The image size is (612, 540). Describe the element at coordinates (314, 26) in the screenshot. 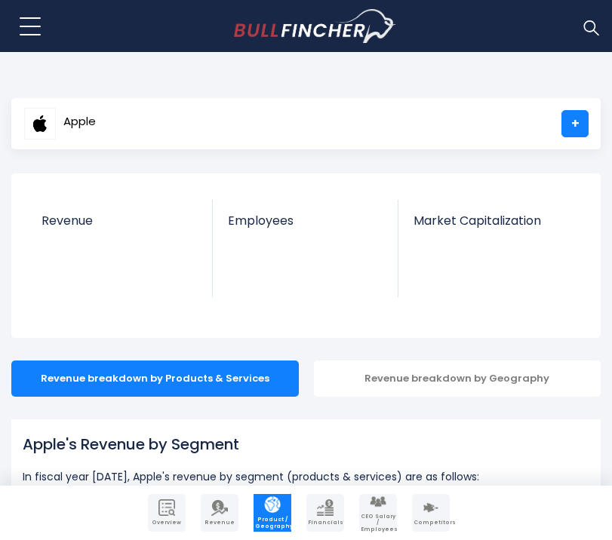

I see `a: Go to homepage` at that location.